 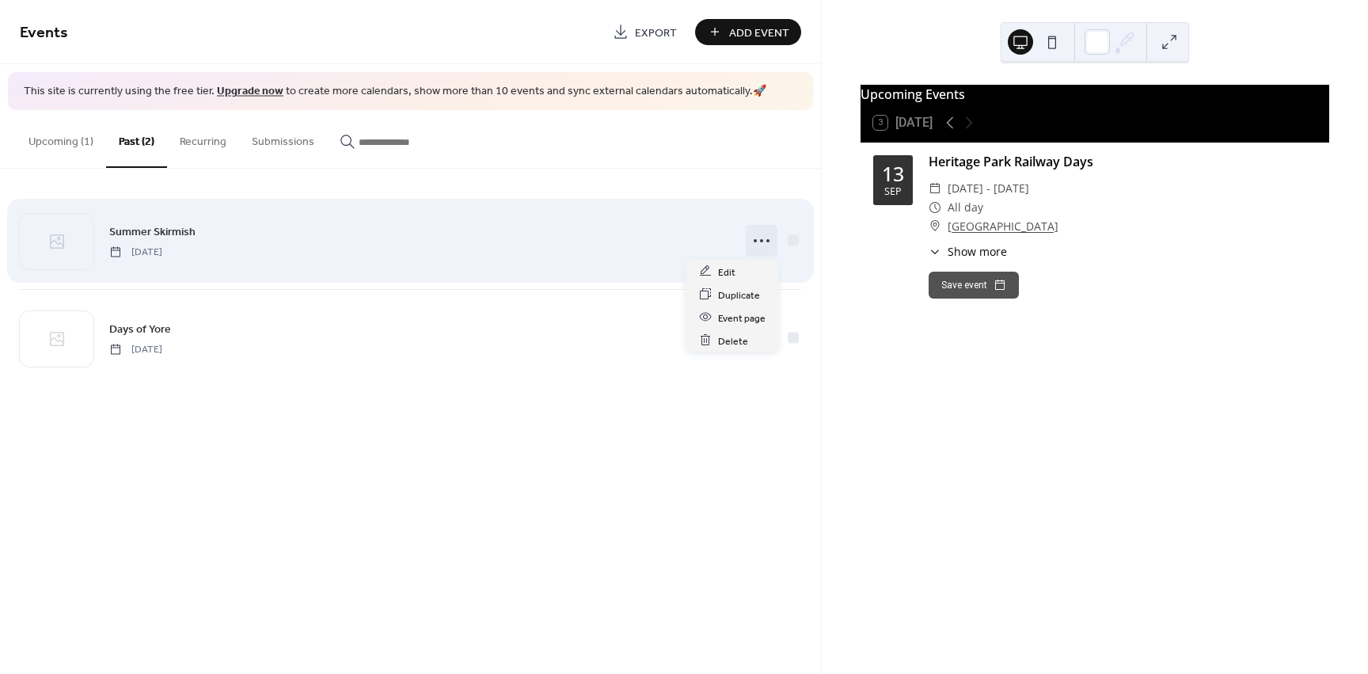 What do you see at coordinates (61, 138) in the screenshot?
I see `button: Upcoming (1)` at bounding box center [61, 138].